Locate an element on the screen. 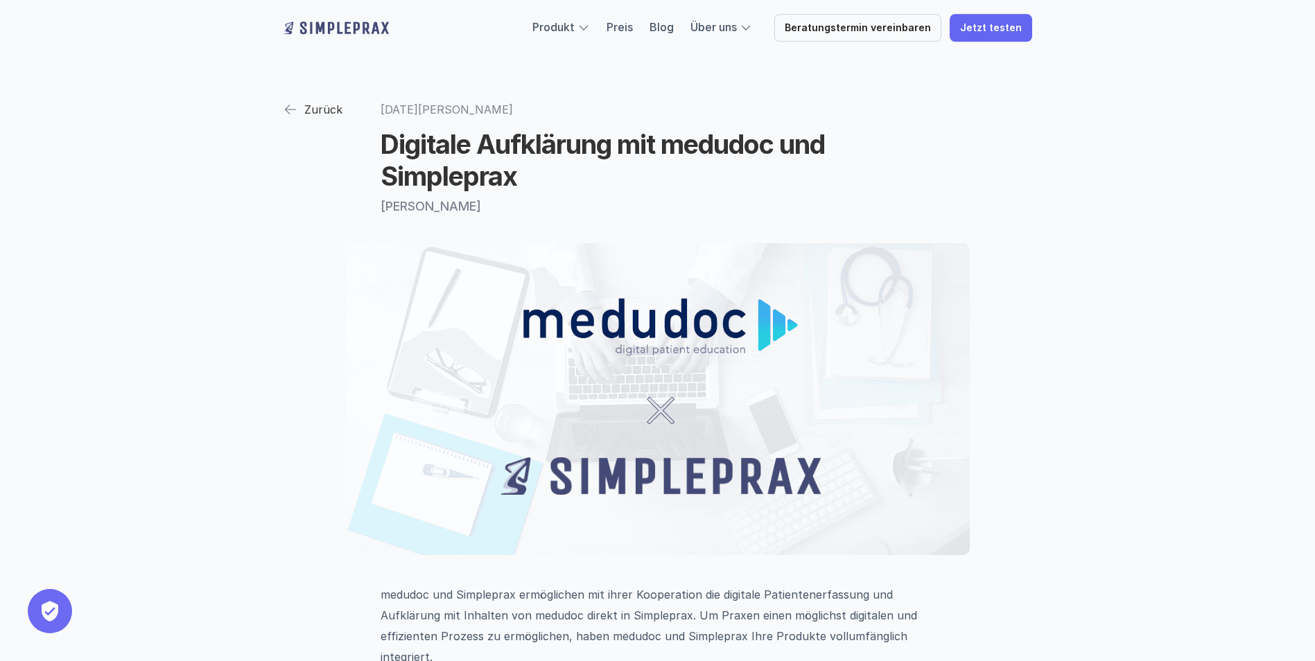 This screenshot has height=661, width=1315. p: Beratungstermin vereinbaren is located at coordinates (857, 28).